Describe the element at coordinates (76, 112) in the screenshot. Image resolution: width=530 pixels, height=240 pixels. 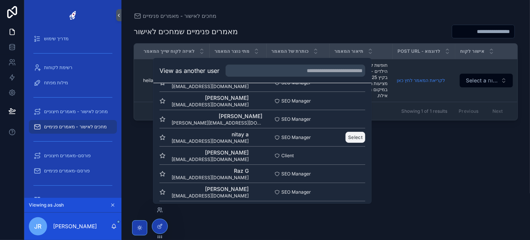
I see `span: מחכים לאישור - מאמרים חיצוניים` at that location.